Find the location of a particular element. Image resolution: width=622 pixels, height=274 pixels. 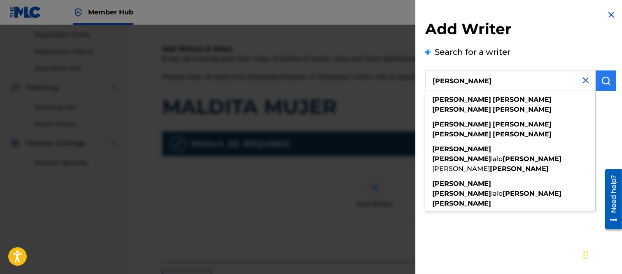

input: Search writer's name or IPI Number is located at coordinates (510, 81).